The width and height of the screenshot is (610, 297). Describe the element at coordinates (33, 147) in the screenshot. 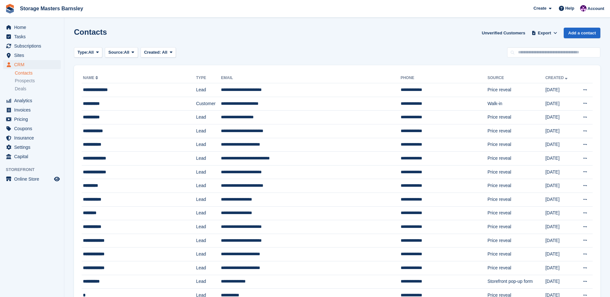

I see `span: Settings` at that location.